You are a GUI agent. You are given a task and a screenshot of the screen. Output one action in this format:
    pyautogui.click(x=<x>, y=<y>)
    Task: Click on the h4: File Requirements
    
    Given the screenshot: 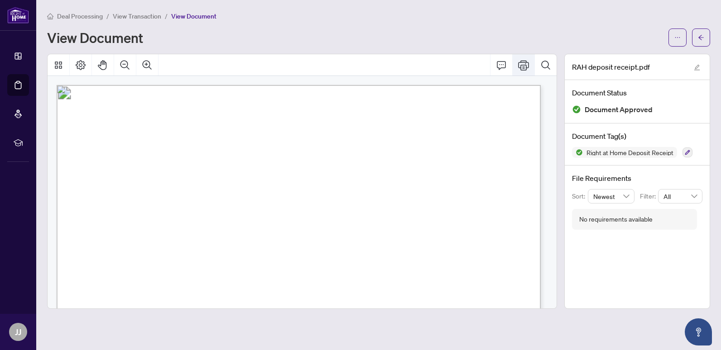 What is the action you would take?
    pyautogui.click(x=637, y=178)
    